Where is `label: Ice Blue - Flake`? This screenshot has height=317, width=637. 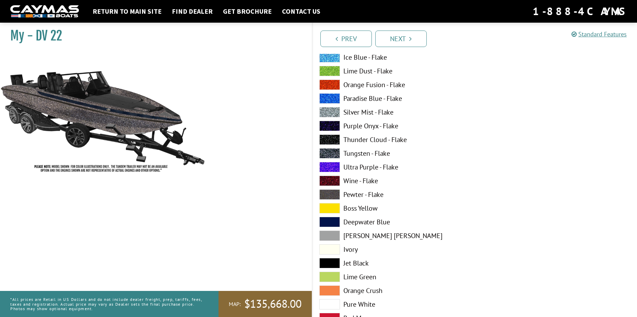
label: Ice Blue - Flake is located at coordinates (394, 57).